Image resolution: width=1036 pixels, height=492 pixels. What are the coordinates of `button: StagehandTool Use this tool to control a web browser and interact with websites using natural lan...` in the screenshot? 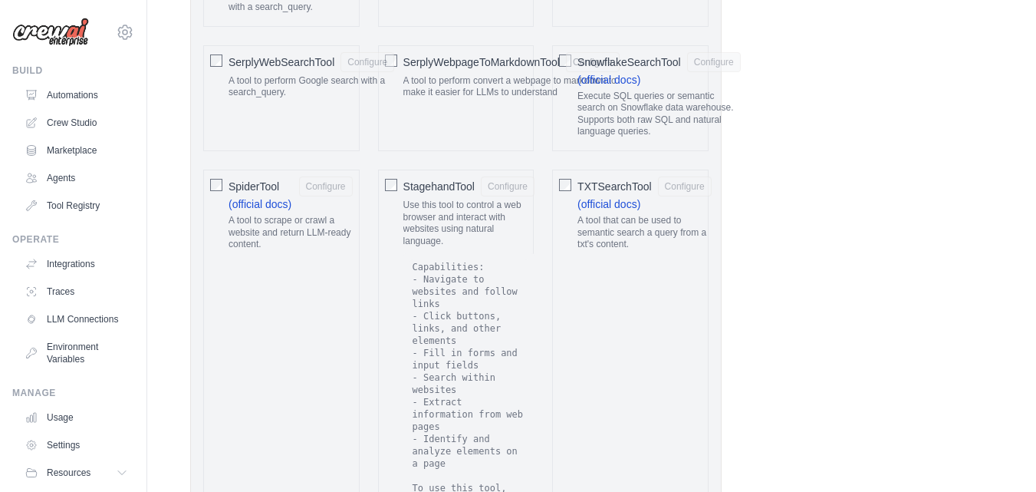 It's located at (508, 186).